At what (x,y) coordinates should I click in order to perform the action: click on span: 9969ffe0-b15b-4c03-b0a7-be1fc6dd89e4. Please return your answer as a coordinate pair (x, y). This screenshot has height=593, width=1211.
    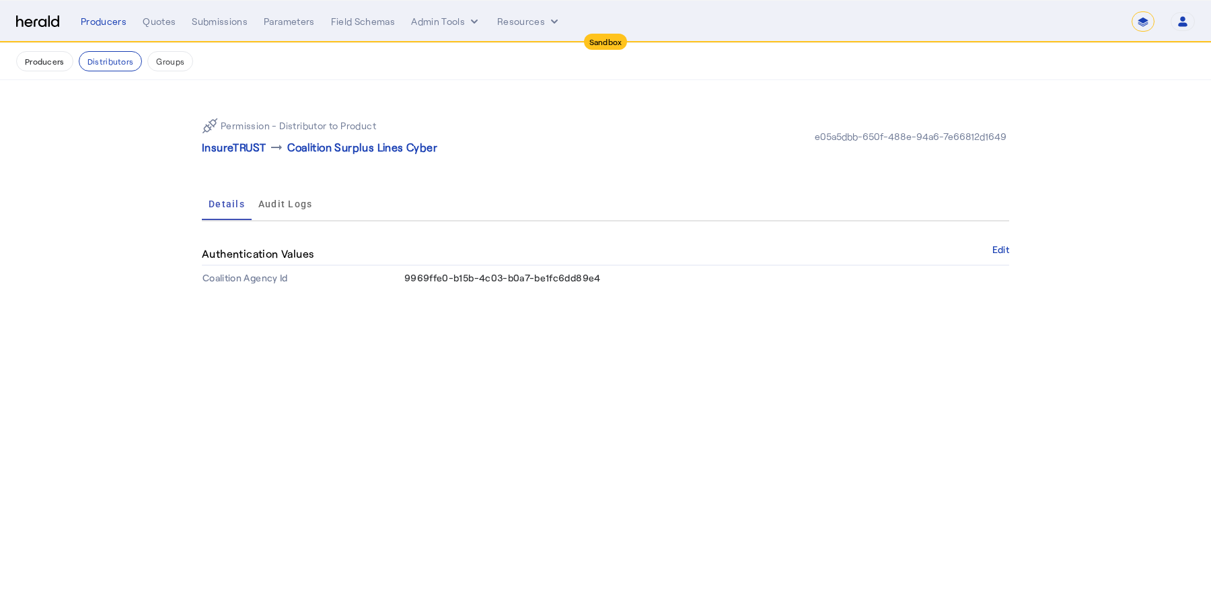
    Looking at the image, I should click on (502, 277).